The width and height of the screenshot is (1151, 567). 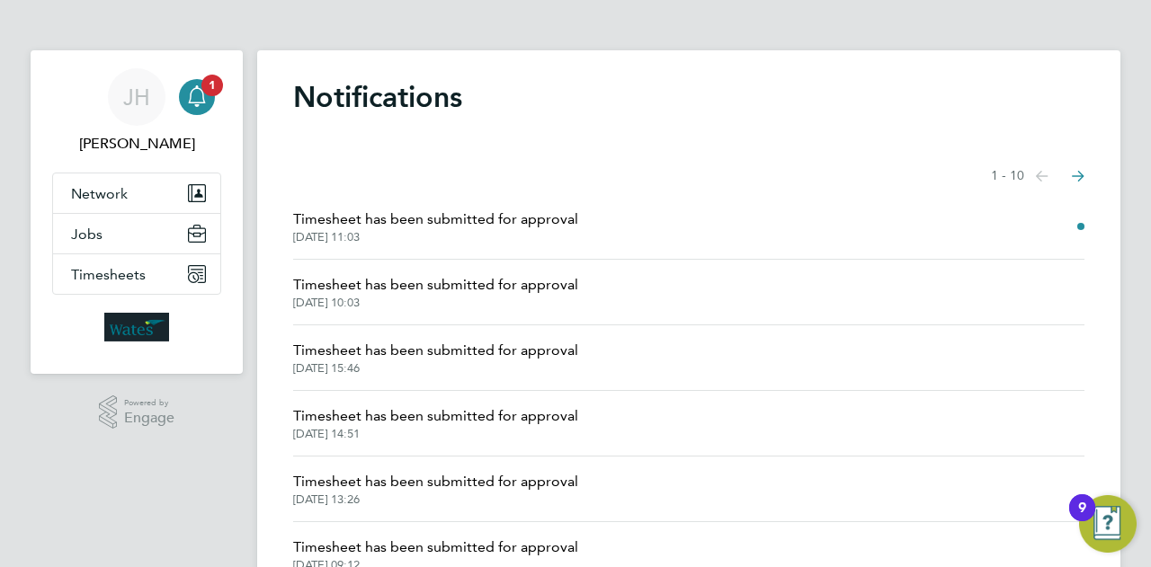 I want to click on div: 9, so click(x=1082, y=520).